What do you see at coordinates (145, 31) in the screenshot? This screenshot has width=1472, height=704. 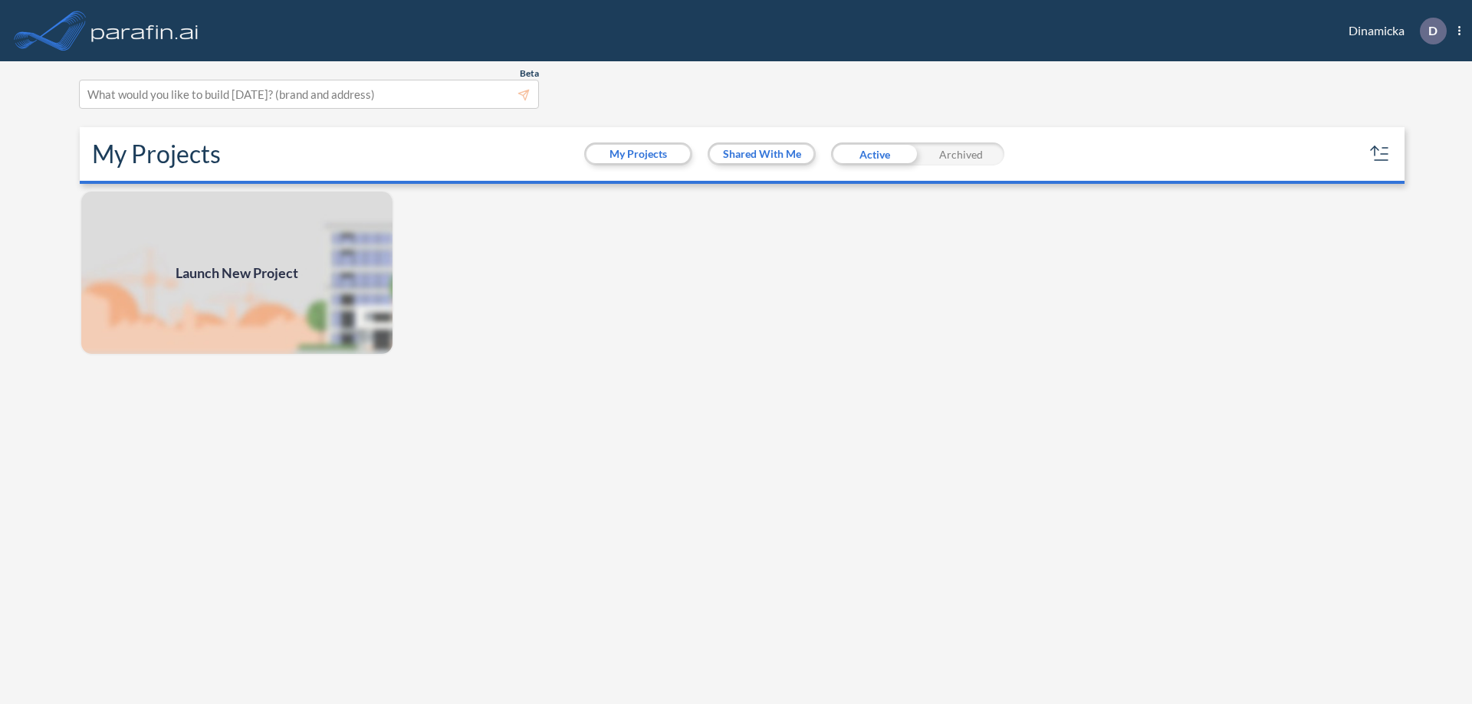 I see `img: logo` at bounding box center [145, 31].